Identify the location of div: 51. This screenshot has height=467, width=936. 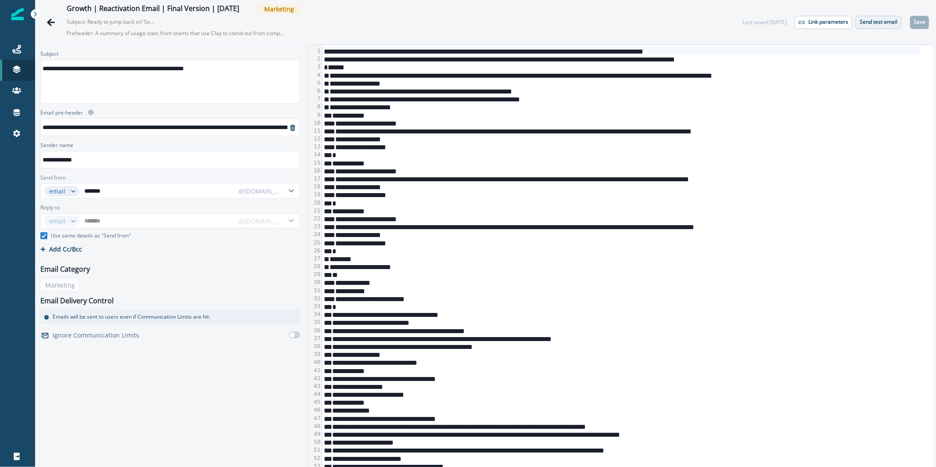
(315, 450).